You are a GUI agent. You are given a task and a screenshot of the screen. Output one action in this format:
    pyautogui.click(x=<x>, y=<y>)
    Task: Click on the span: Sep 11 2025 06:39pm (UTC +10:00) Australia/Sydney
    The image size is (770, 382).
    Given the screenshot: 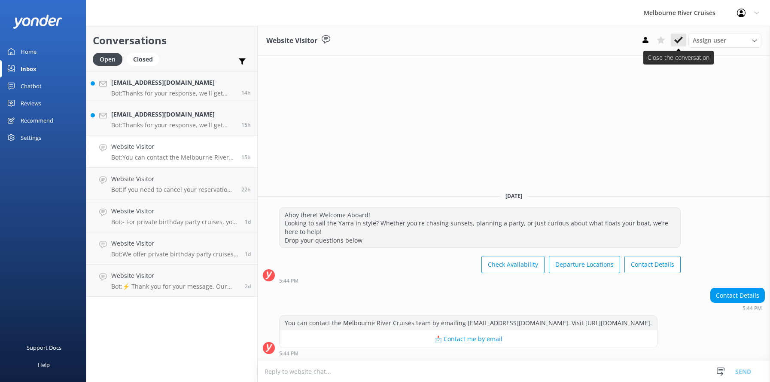 What is the action you would take?
    pyautogui.click(x=246, y=92)
    